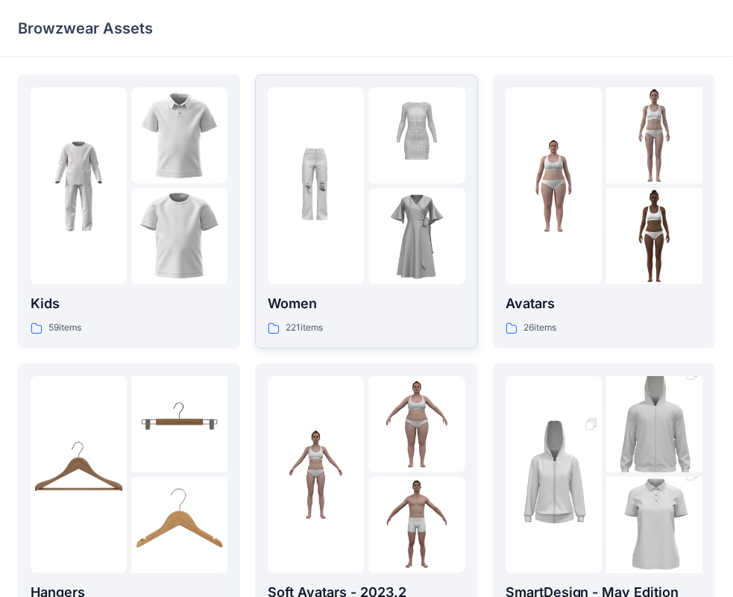 Image resolution: width=733 pixels, height=597 pixels. What do you see at coordinates (129, 211) in the screenshot?
I see `a: folder 1folder 2folder 3Kids59items` at bounding box center [129, 211].